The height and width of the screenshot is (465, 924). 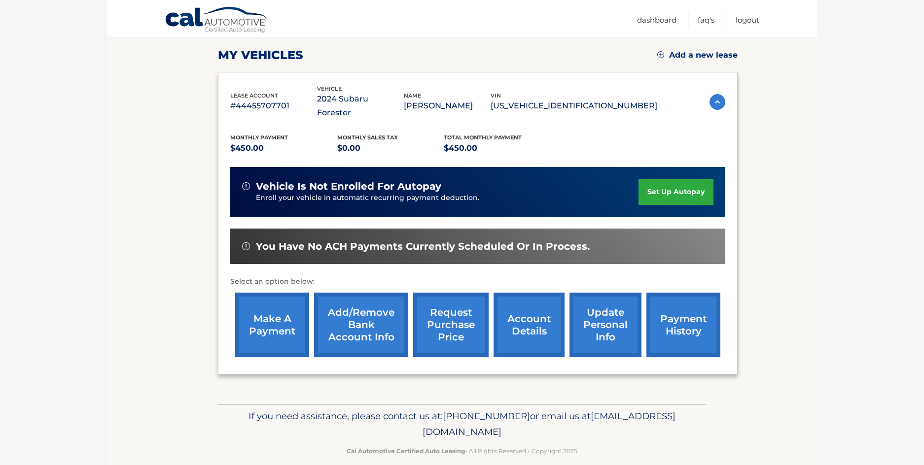 What do you see at coordinates (697, 55) in the screenshot?
I see `a: Add a new lease` at bounding box center [697, 55].